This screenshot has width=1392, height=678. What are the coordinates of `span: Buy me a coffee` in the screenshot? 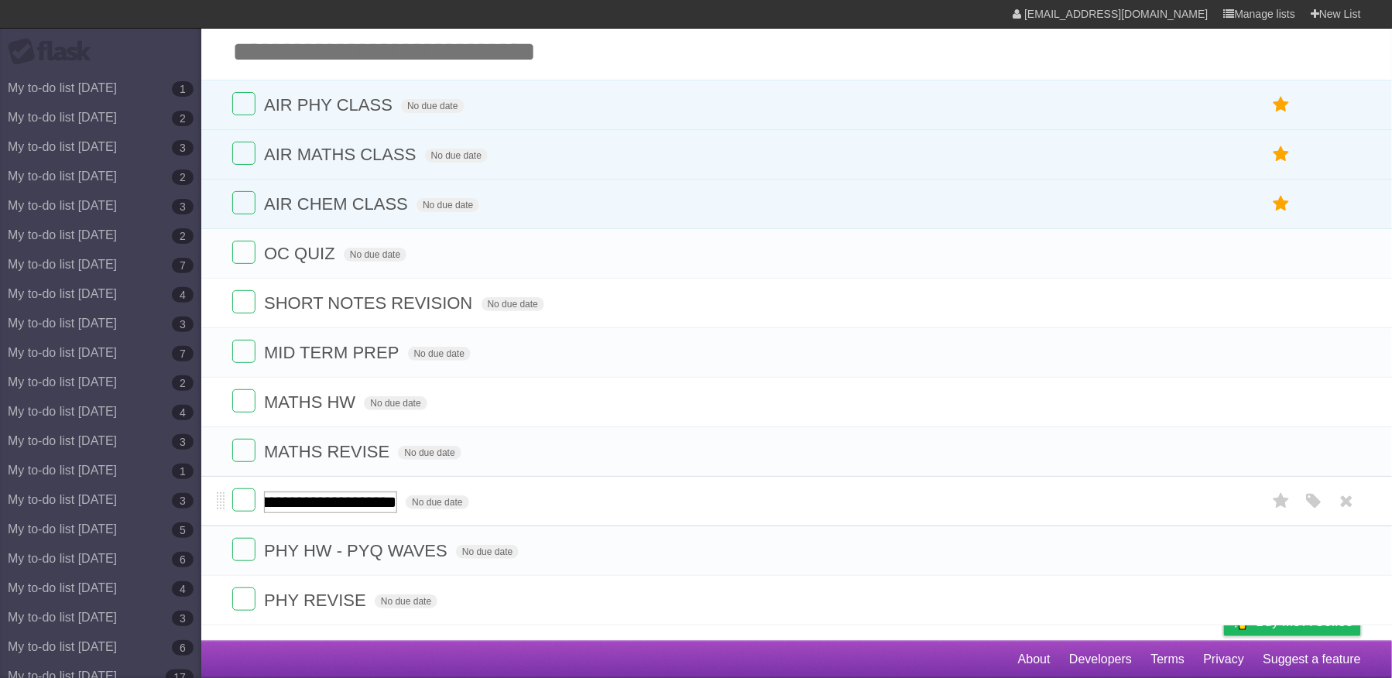 It's located at (1305, 622).